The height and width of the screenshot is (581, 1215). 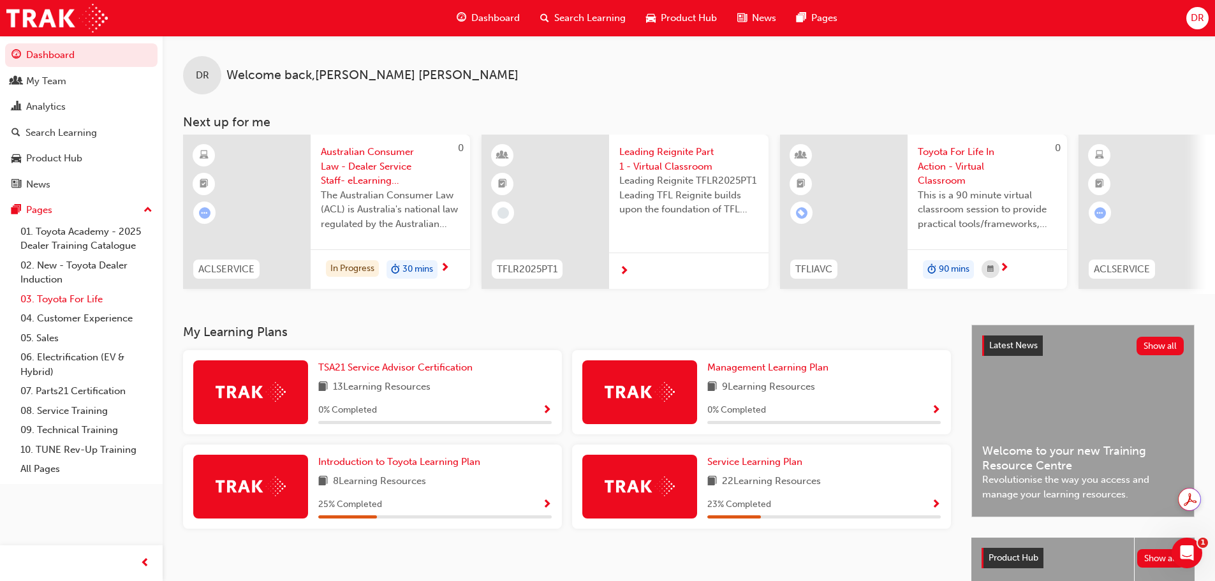 What do you see at coordinates (86, 338) in the screenshot?
I see `a: 05. Sales` at bounding box center [86, 338].